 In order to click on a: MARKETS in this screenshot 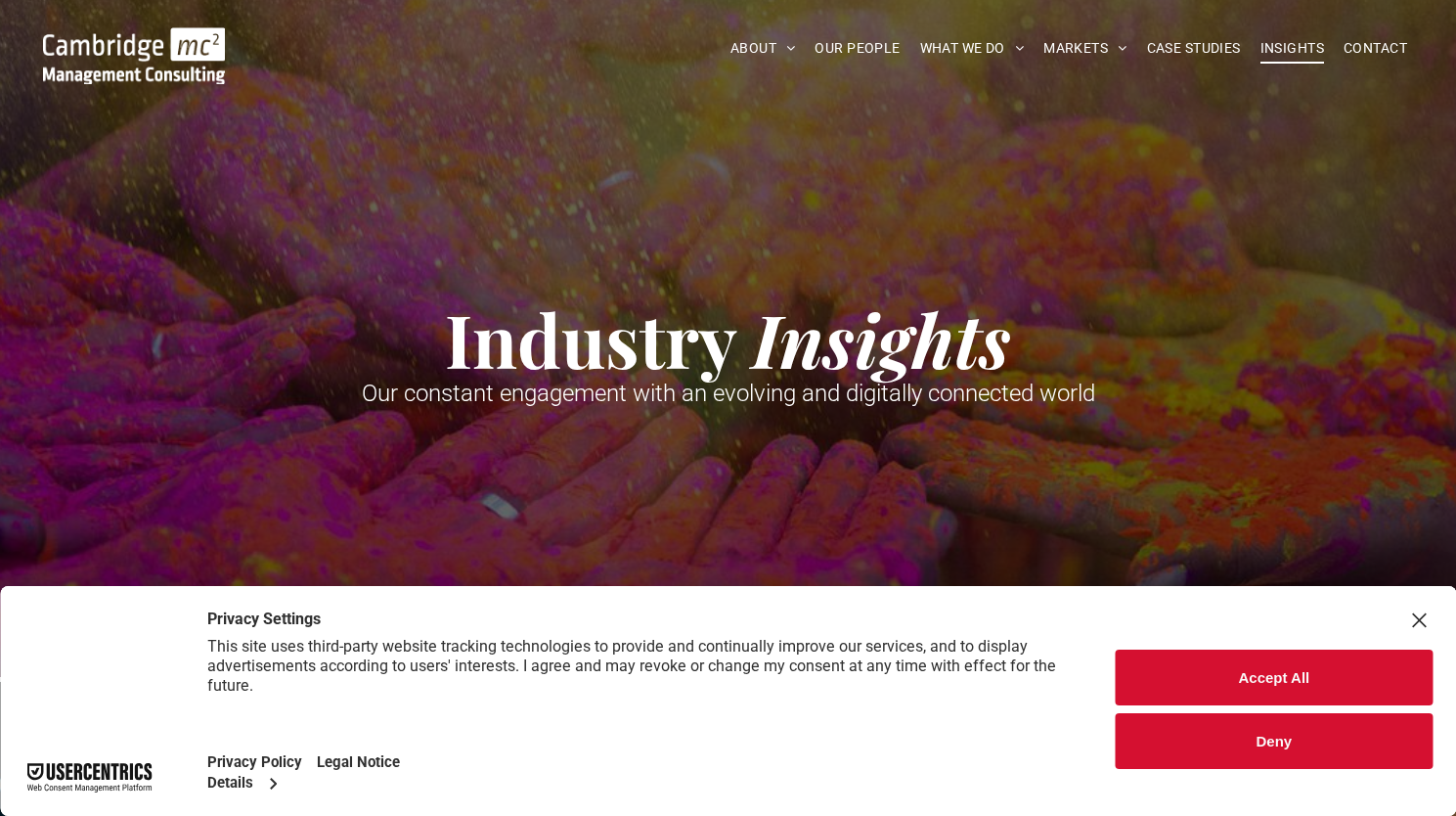, I will do `click(1085, 48)`.